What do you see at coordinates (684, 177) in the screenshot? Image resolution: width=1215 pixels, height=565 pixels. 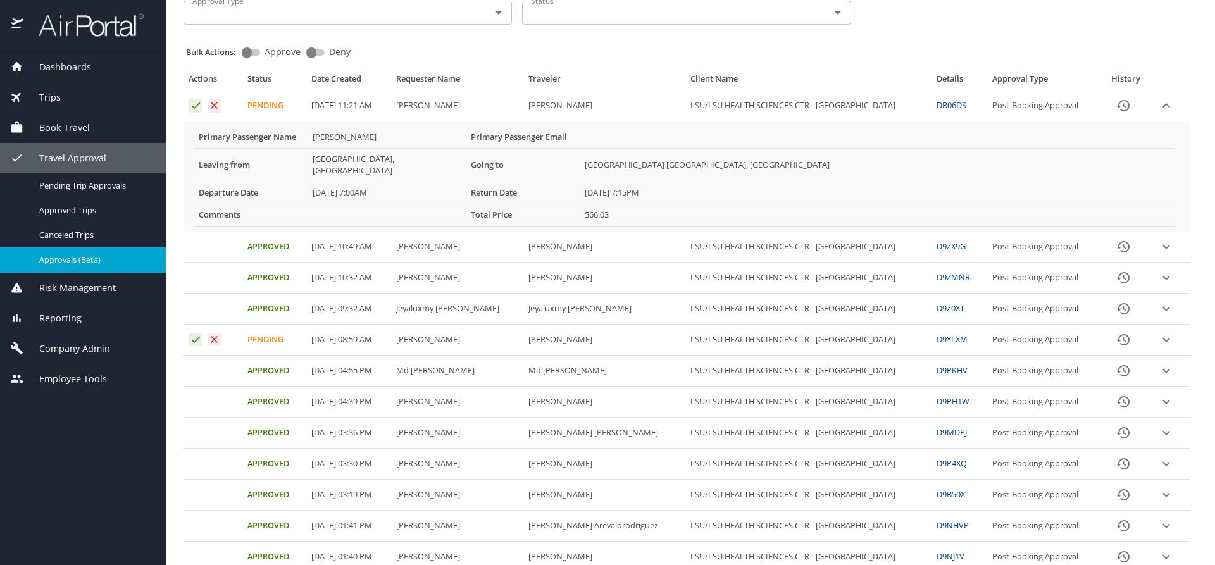 I see `table: More info for approvals` at bounding box center [684, 177].